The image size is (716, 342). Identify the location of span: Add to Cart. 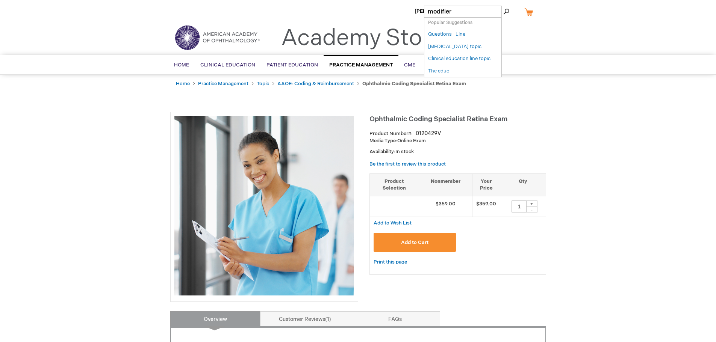
(414, 243).